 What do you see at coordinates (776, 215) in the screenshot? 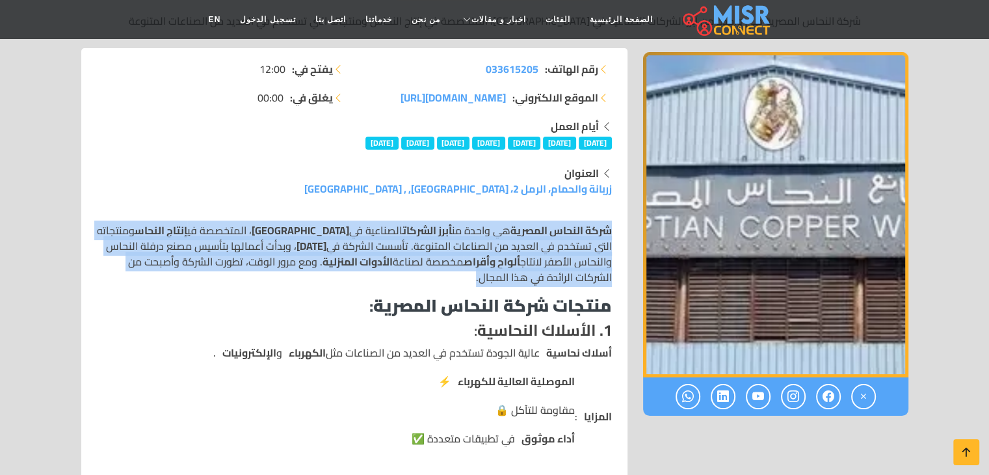
I see `img: شركة النحاس المصرية` at bounding box center [776, 215].